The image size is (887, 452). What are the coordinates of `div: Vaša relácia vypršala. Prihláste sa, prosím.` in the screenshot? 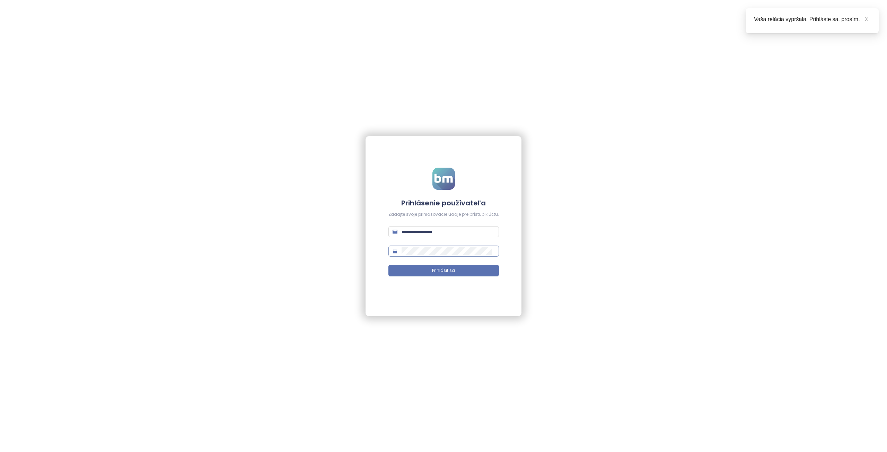 It's located at (812, 19).